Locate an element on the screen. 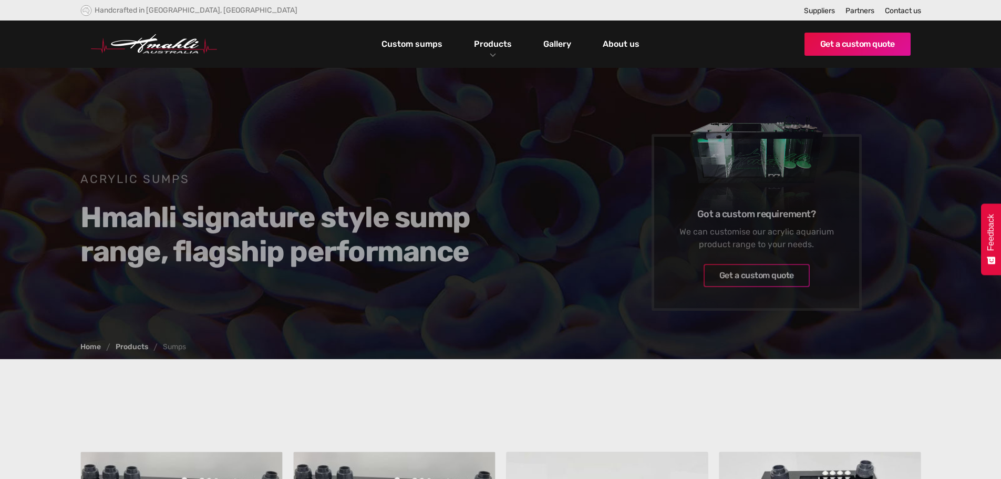 This screenshot has width=1001, height=479. span: Feedback is located at coordinates (991, 232).